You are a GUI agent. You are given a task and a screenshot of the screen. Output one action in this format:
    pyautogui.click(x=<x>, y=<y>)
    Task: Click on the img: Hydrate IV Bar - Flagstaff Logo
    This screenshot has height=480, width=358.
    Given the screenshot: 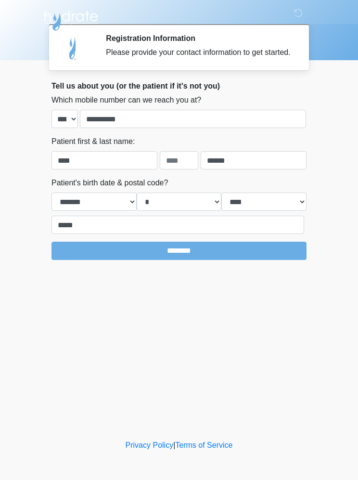 What is the action you would take?
    pyautogui.click(x=71, y=19)
    